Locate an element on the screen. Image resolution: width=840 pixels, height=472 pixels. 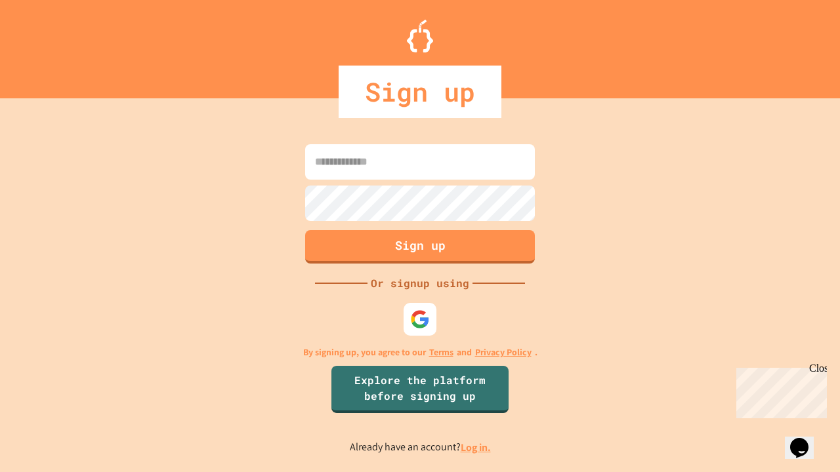
div: Or signup using is located at coordinates (420, 283).